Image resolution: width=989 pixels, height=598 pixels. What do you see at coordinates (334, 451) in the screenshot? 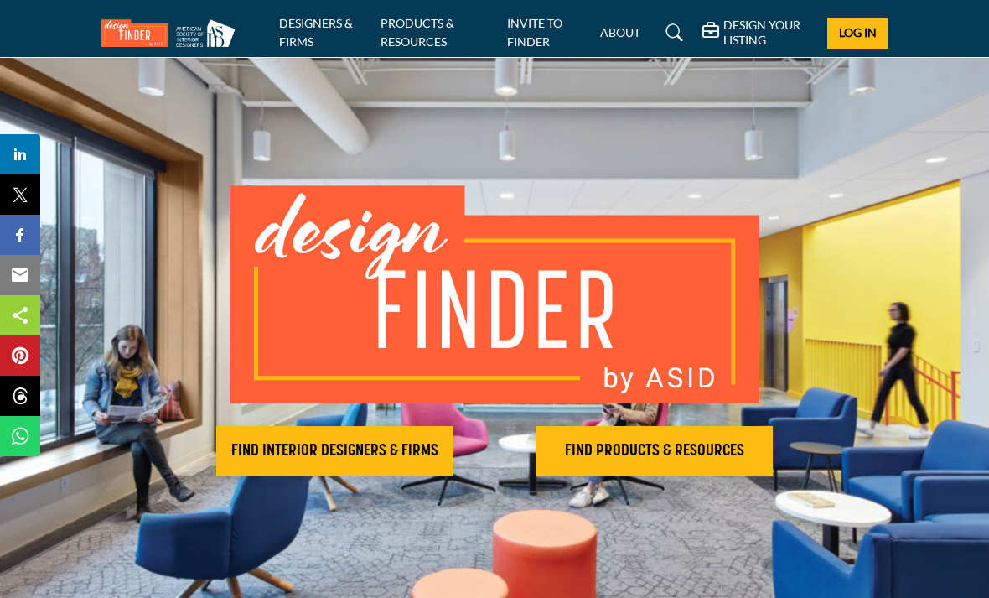
I see `button: FIND INTERIOR DESIGNERS & FIRMS` at bounding box center [334, 451].